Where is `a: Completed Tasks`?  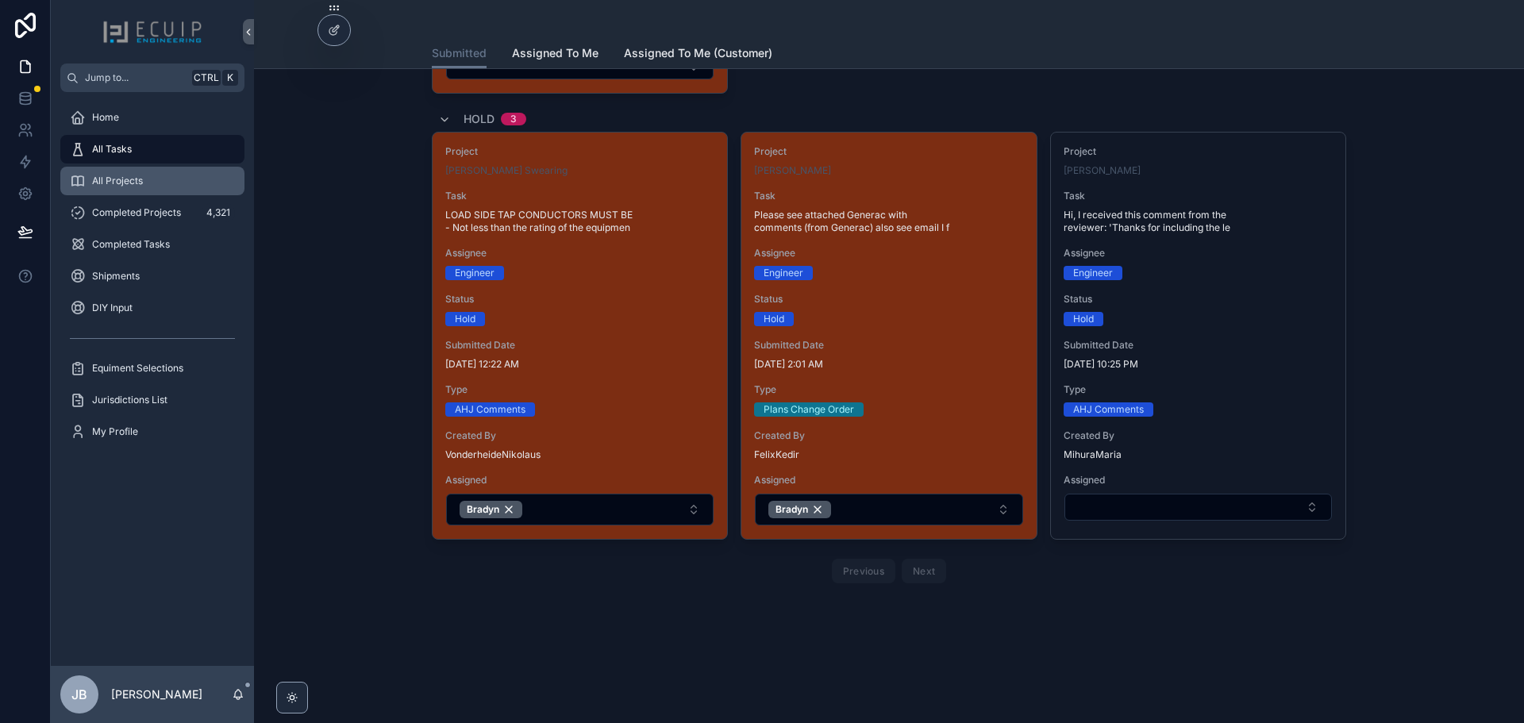 a: Completed Tasks is located at coordinates (152, 244).